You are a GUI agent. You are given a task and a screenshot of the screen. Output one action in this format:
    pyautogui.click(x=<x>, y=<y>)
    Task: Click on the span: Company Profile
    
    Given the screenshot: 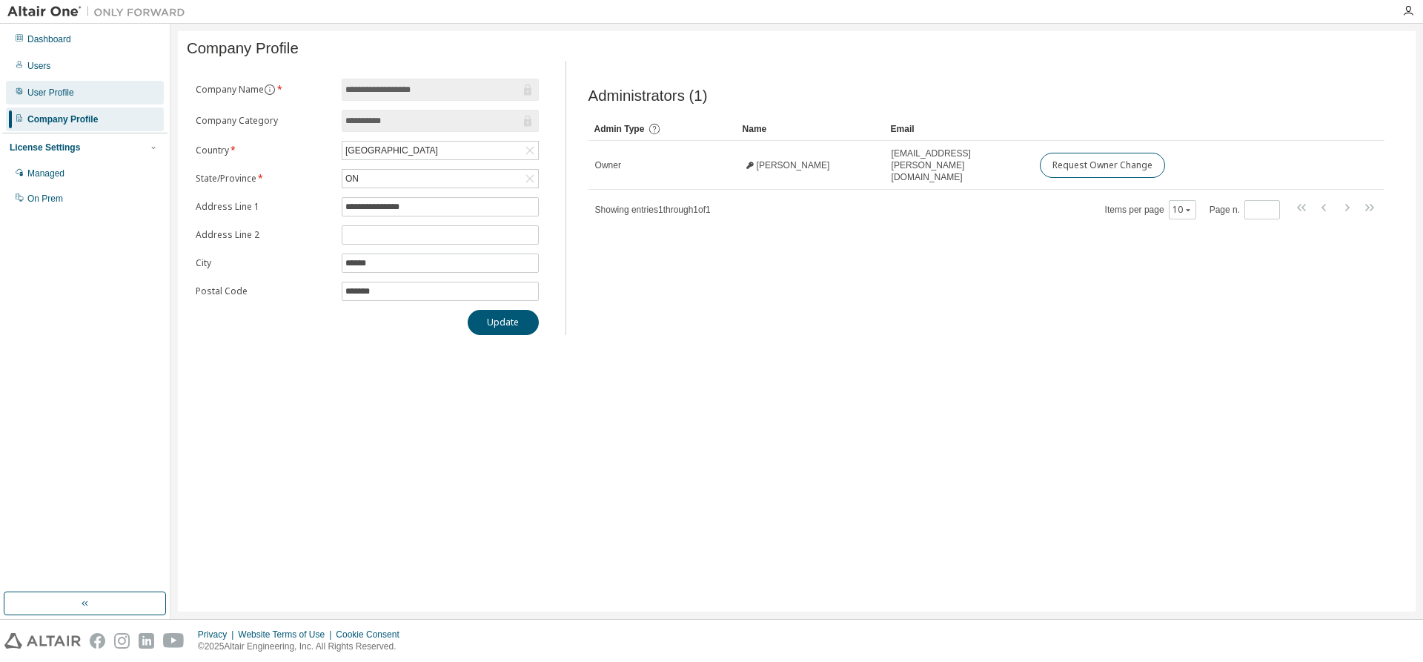 What is the action you would take?
    pyautogui.click(x=242, y=48)
    